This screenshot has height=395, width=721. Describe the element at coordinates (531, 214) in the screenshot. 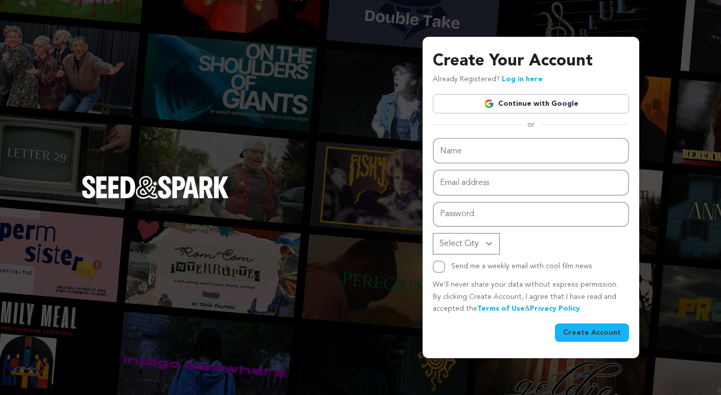

I see `input: Password` at that location.